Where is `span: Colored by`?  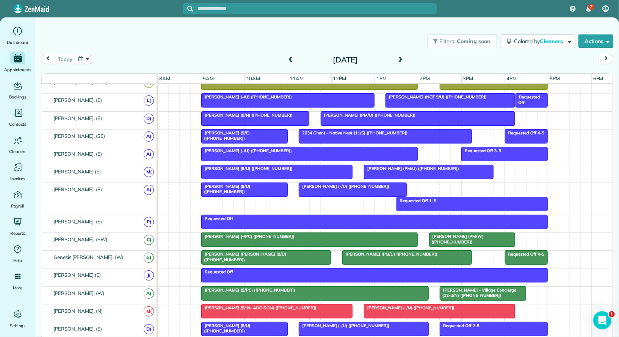 span: Colored by is located at coordinates (540, 41).